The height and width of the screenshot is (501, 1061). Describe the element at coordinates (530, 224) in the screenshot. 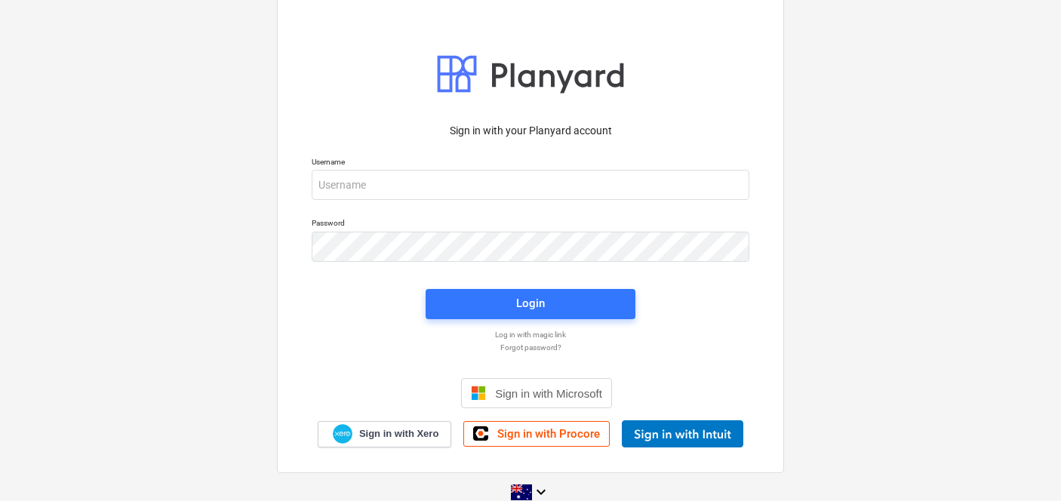

I see `p: Password` at that location.